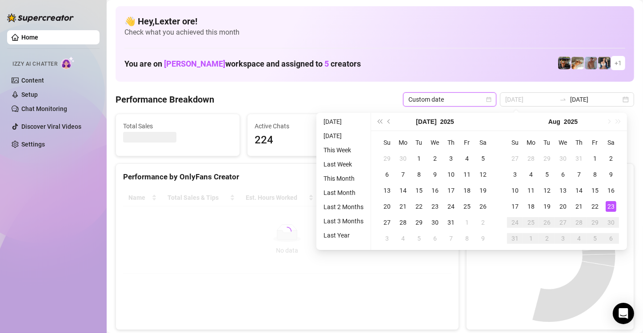 The width and height of the screenshot is (643, 333). What do you see at coordinates (243, 64) in the screenshot?
I see `h1: You are on workspace and assigned to creators` at bounding box center [243, 64].